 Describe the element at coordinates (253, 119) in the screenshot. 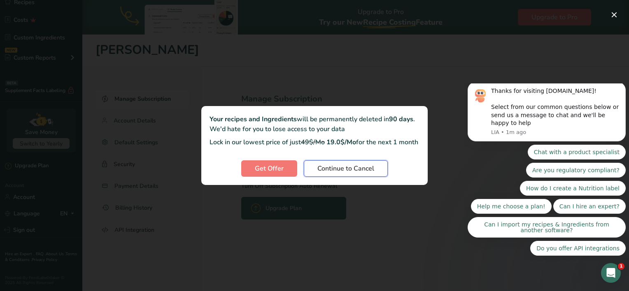

I see `b: Your recipes and Ingredients` at that location.